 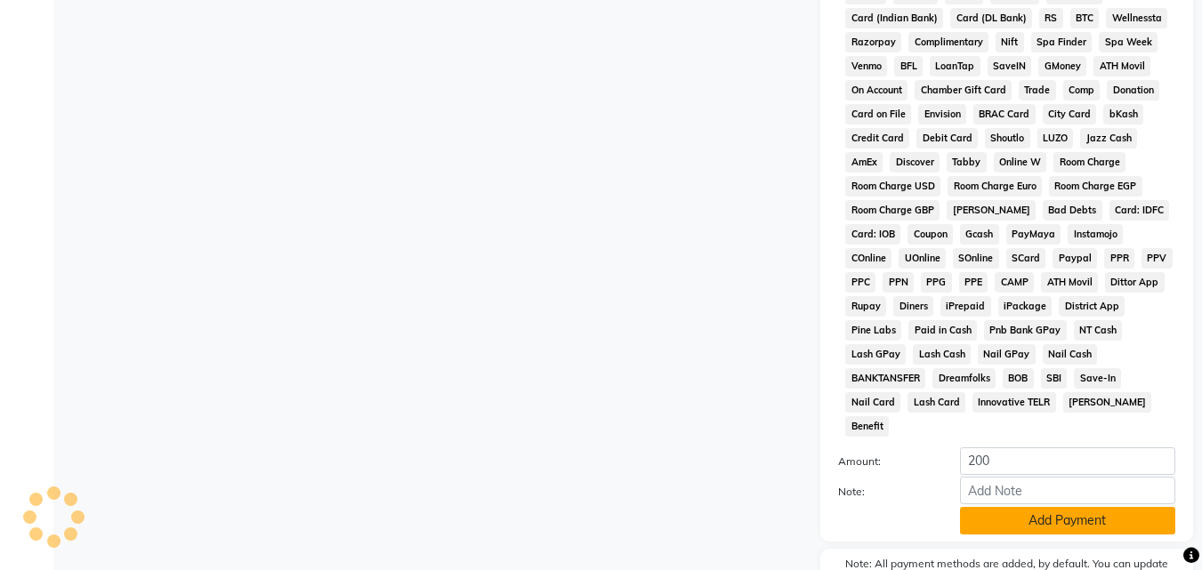 What do you see at coordinates (941, 354) in the screenshot?
I see `span: Lash Cash` at bounding box center [941, 354].